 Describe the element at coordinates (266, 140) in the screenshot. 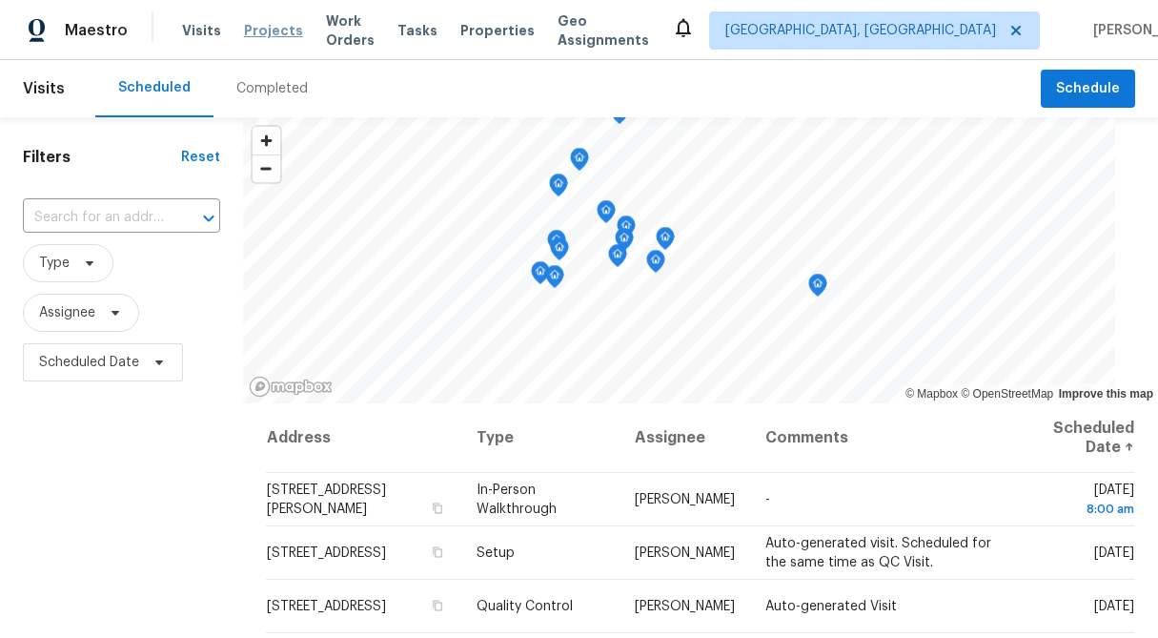

I see `button: Zoom in` at that location.